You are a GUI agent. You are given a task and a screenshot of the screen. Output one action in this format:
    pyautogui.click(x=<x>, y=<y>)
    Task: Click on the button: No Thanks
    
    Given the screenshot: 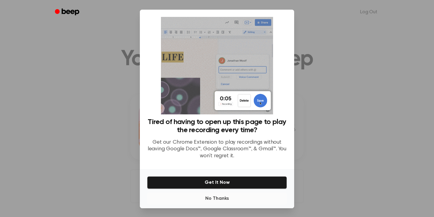 What is the action you would take?
    pyautogui.click(x=217, y=198)
    